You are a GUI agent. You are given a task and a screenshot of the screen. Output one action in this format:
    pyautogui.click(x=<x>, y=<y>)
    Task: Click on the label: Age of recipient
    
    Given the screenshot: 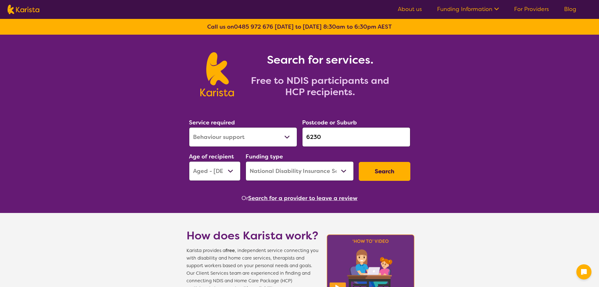 What is the action you would take?
    pyautogui.click(x=211, y=156)
    